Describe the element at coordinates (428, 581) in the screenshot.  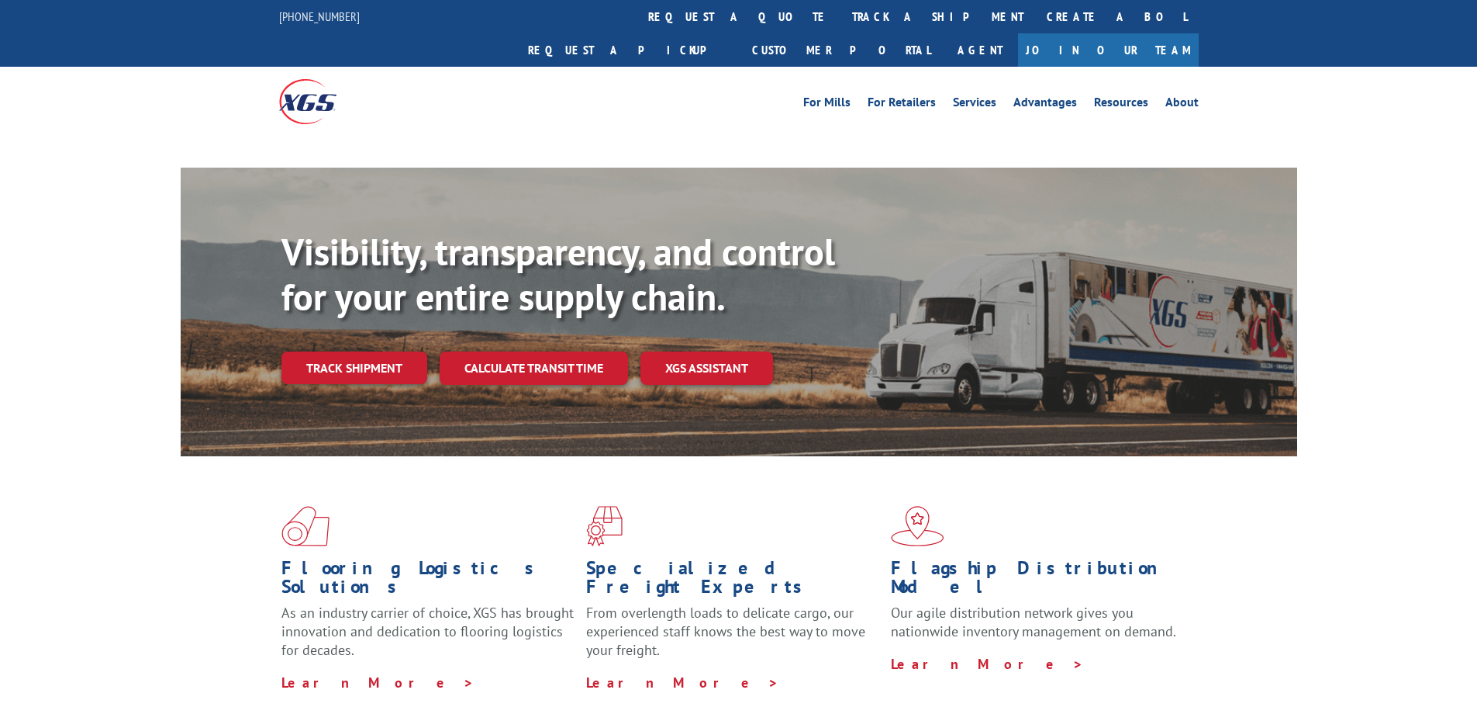
I see `h1: Flooring Logistics Solutions` at that location.